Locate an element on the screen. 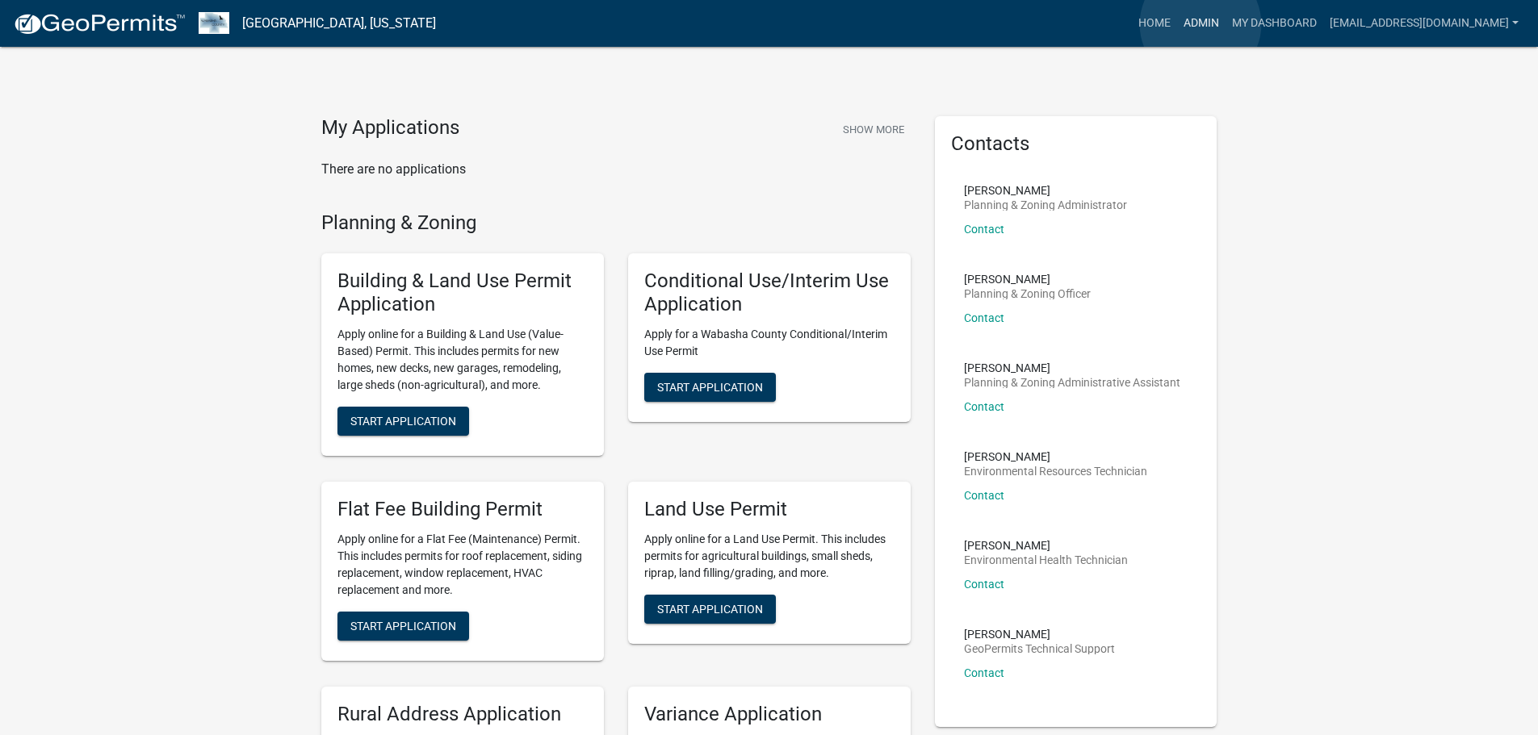 This screenshot has width=1538, height=735. h5: Conditional Use/Interim Use Application is located at coordinates (769, 293).